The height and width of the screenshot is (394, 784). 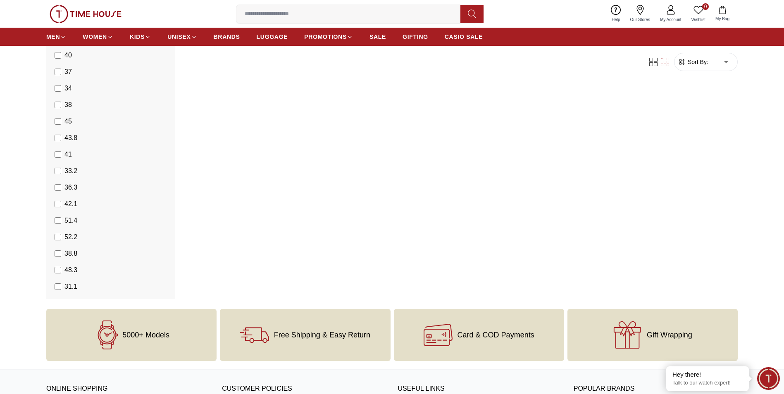 What do you see at coordinates (68, 55) in the screenshot?
I see `span: 40` at bounding box center [68, 55].